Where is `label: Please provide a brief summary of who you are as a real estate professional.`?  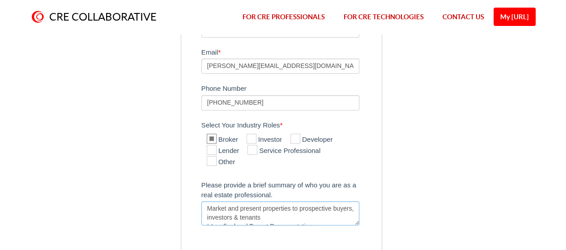
label: Please provide a brief summary of who you are as a real estate professional. is located at coordinates (289, 189).